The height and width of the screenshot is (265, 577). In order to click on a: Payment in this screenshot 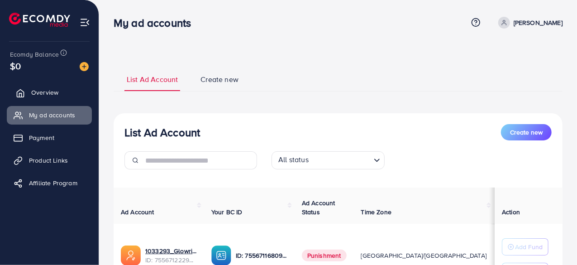, I will do `click(49, 138)`.